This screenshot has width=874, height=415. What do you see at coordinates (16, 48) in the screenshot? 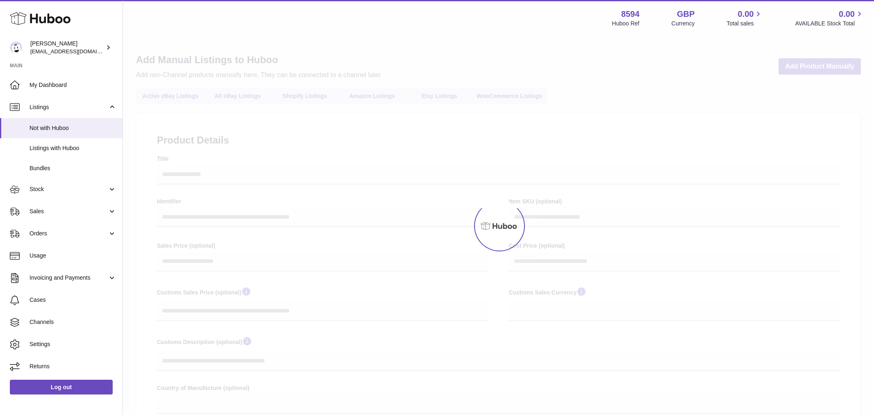
I see `img: internalAdmin-8594@internal.huboo.com` at bounding box center [16, 48].